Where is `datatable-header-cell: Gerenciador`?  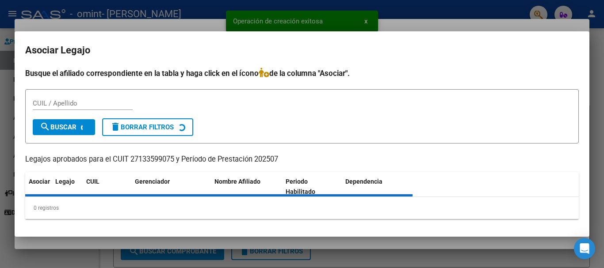
datatable-header-cell: Gerenciador is located at coordinates (171, 187).